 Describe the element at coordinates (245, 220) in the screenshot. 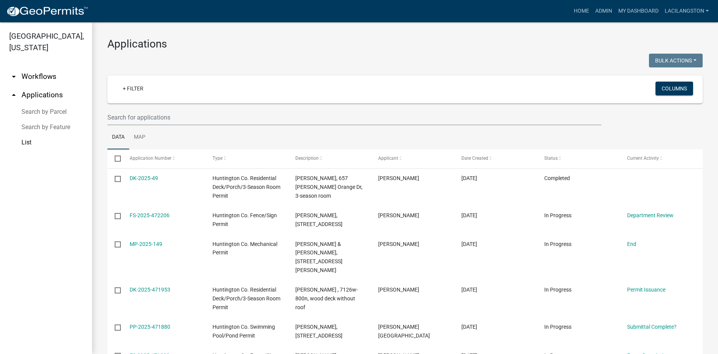

I see `span: Huntington Co. Fence/Sign Permit` at that location.